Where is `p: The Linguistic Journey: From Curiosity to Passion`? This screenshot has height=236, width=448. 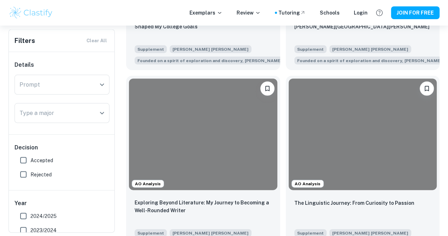 p: The Linguistic Journey: From Curiosity to Passion is located at coordinates (354, 202).